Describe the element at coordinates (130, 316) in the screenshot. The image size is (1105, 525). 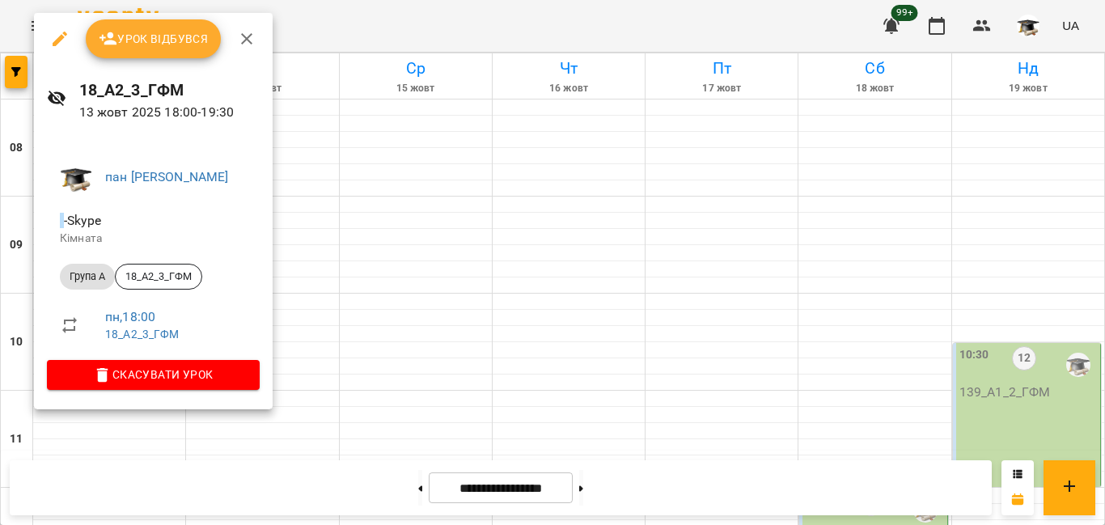
I see `a: пн , 18:00` at that location.